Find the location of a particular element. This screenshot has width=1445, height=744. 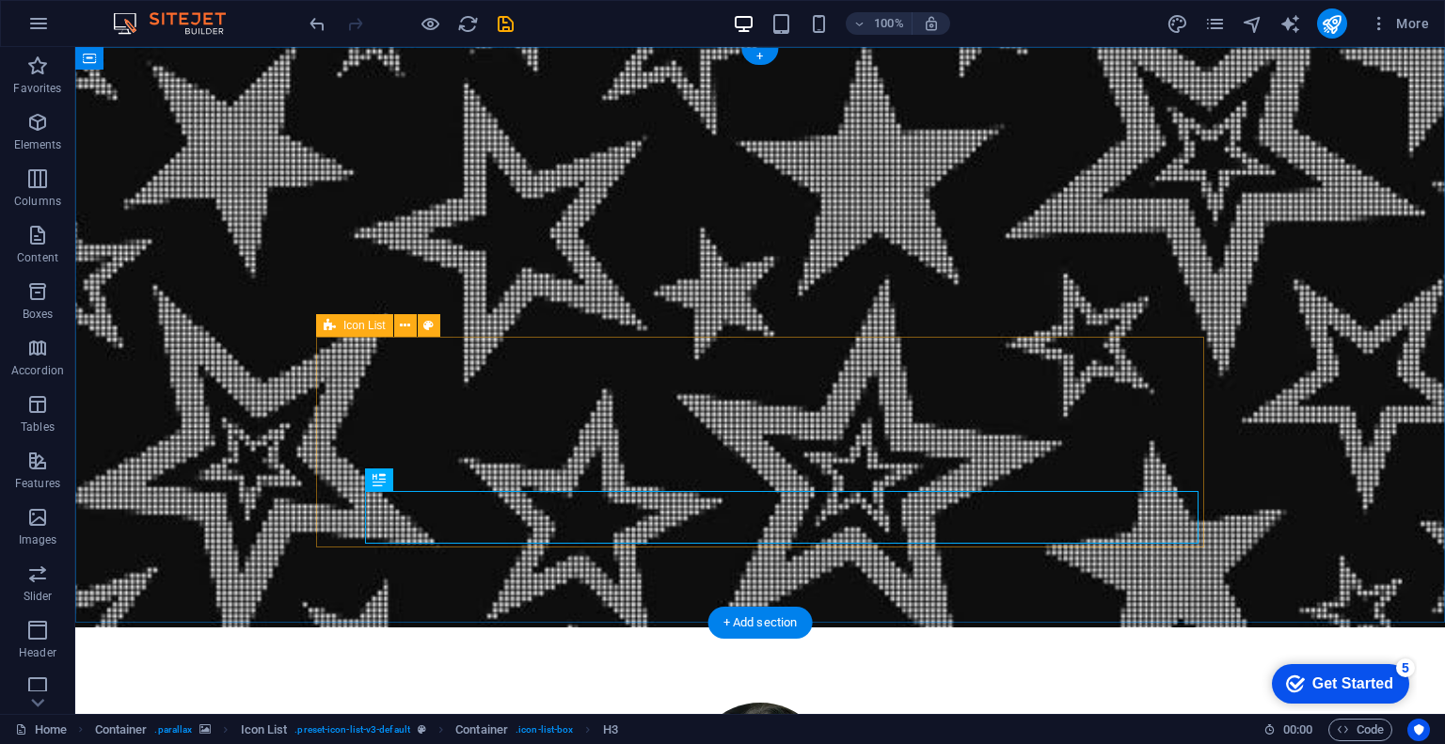

i: On resize automatically adjust zoom level to fit chosen device. is located at coordinates (931, 24).